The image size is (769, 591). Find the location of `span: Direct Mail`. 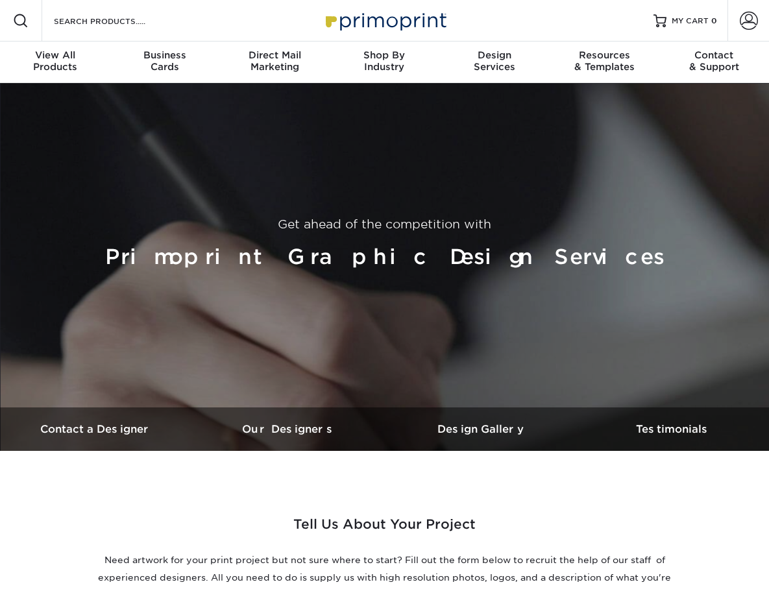

span: Direct Mail is located at coordinates (274, 55).